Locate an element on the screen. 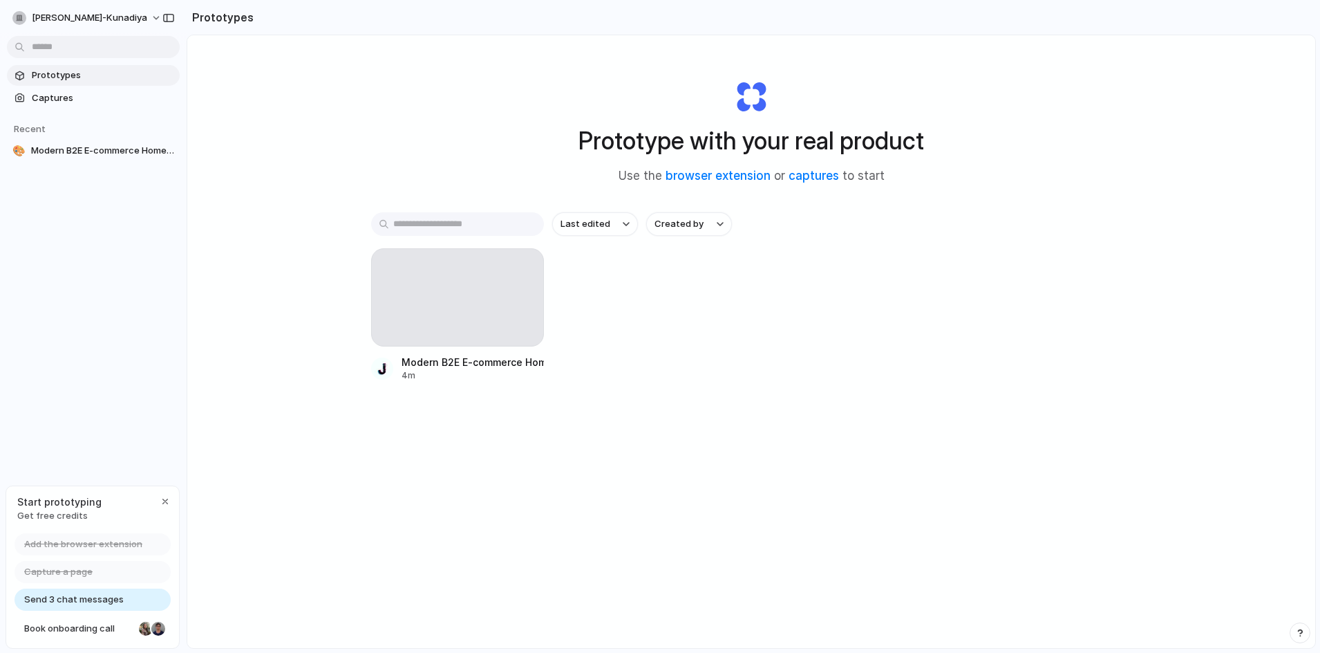 This screenshot has width=1320, height=653. div: Christian Iacullo is located at coordinates (158, 628).